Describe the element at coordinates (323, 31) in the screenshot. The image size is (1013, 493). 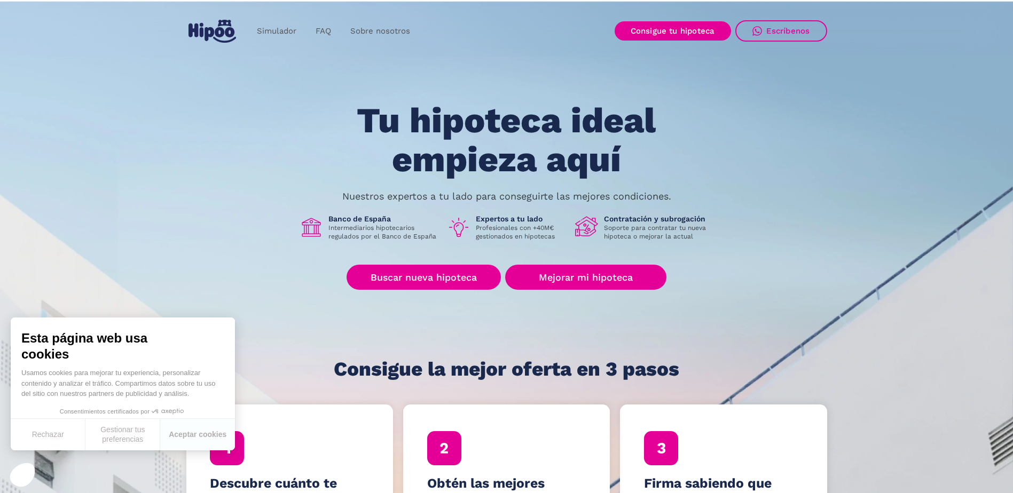
I see `a: FAQ` at that location.